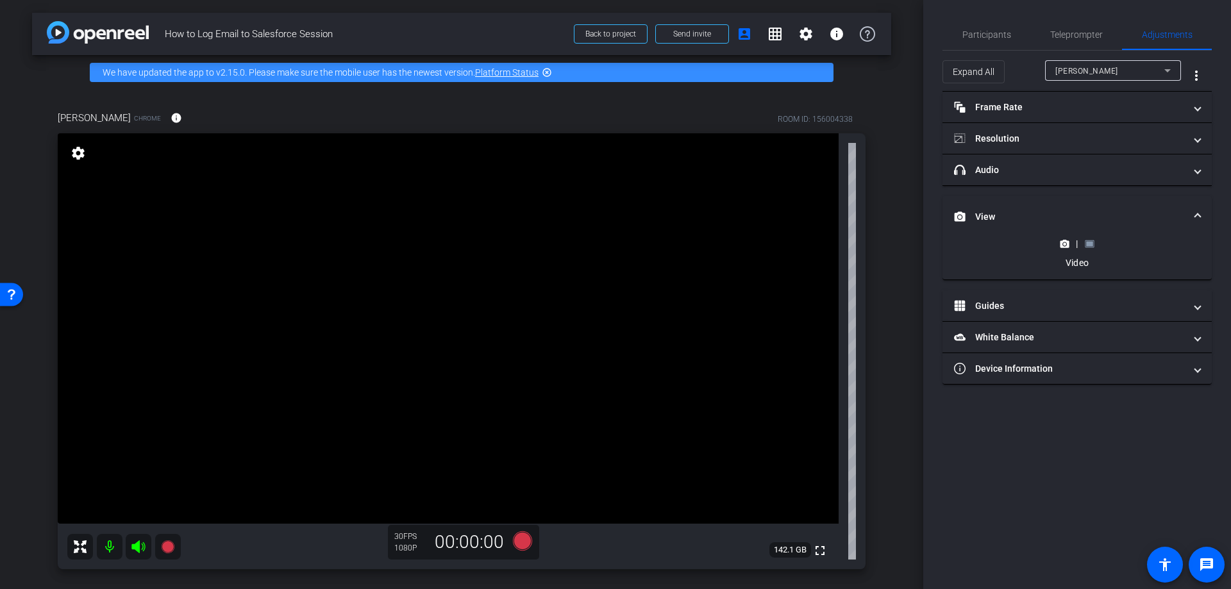 This screenshot has width=1231, height=589. I want to click on mat-expansion-panel-header: Guides, so click(1077, 306).